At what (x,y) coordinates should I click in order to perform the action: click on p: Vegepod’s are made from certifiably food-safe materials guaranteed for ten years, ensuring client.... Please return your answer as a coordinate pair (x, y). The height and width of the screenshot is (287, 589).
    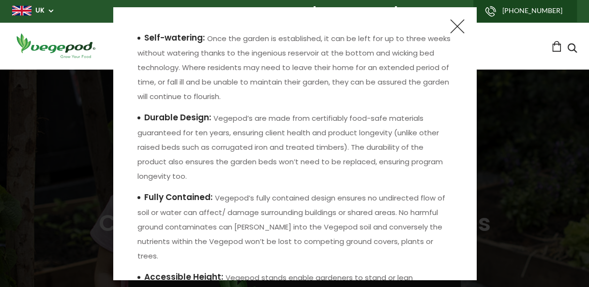
    Looking at the image, I should click on (295, 148).